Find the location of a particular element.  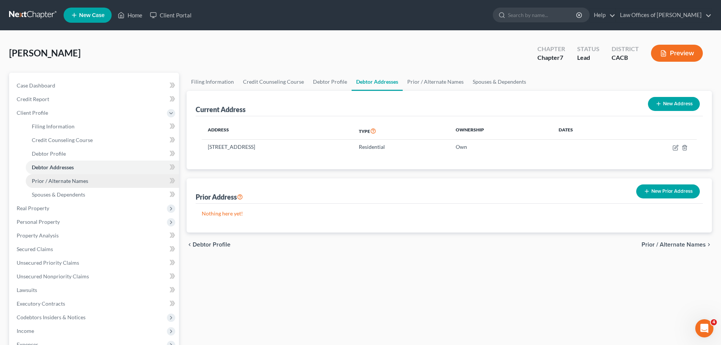

button: Prior / Alternate Names chevron_right is located at coordinates (677, 245).